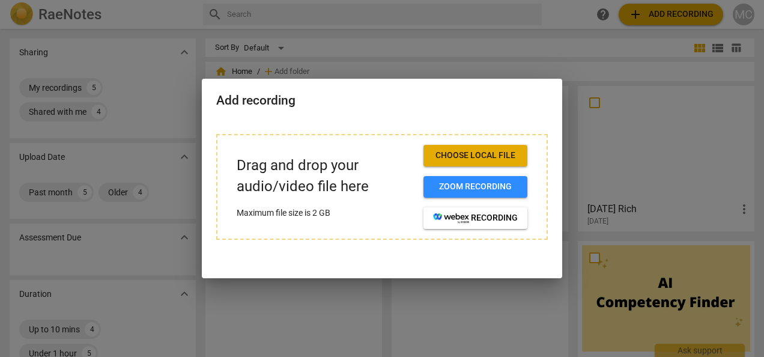  Describe the element at coordinates (382, 100) in the screenshot. I see `h2: Add recording` at that location.